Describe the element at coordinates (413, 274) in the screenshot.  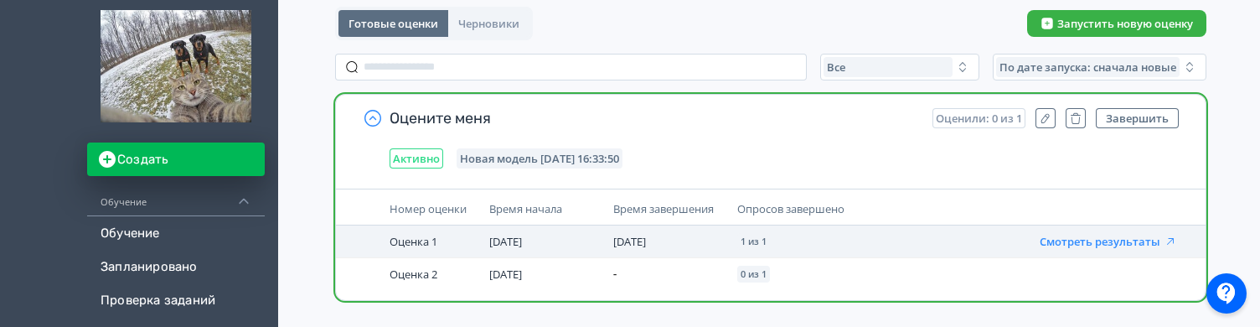
I see `span: Оценка 2` at that location.